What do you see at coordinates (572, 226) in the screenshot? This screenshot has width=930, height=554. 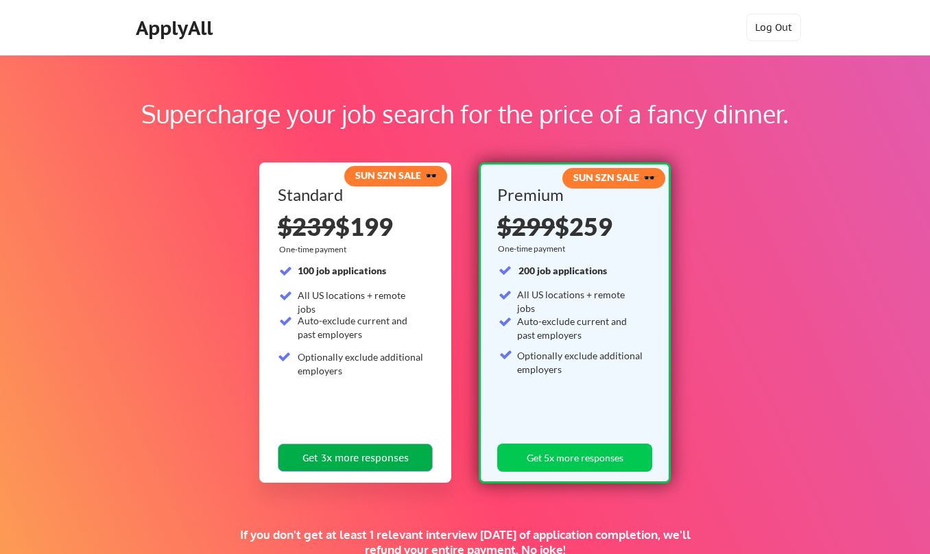 I see `div: $259` at bounding box center [572, 226].